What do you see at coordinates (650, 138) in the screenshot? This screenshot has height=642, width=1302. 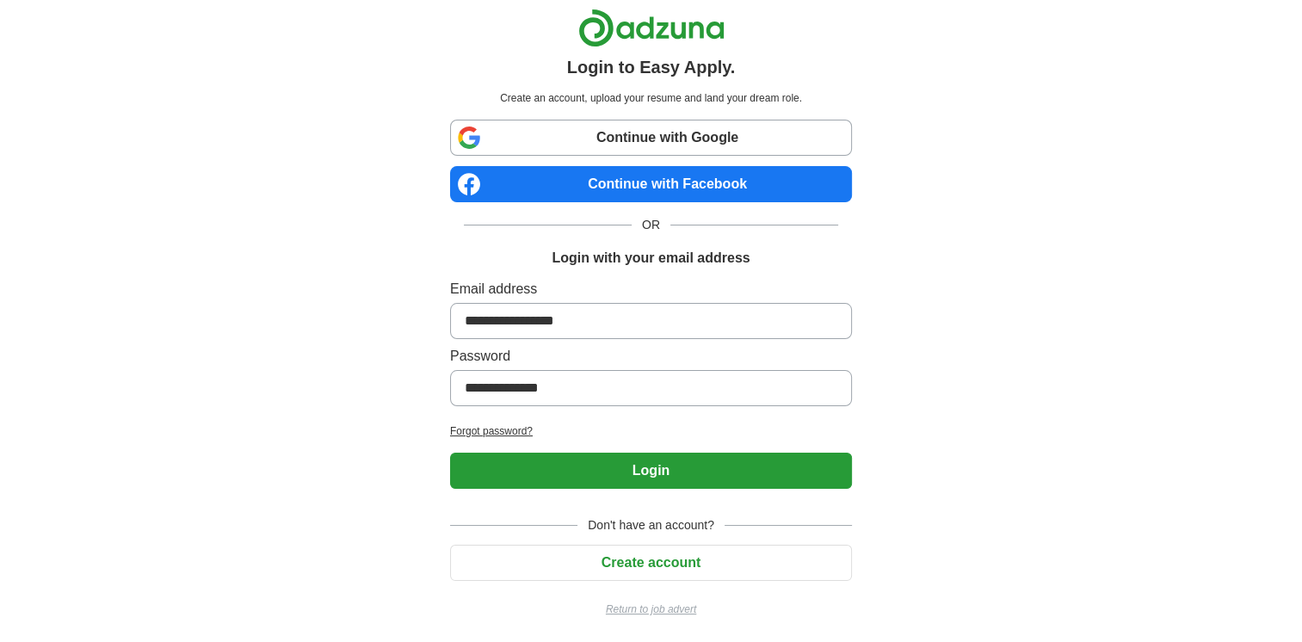 I see `a: Continue with Google` at bounding box center [650, 138].